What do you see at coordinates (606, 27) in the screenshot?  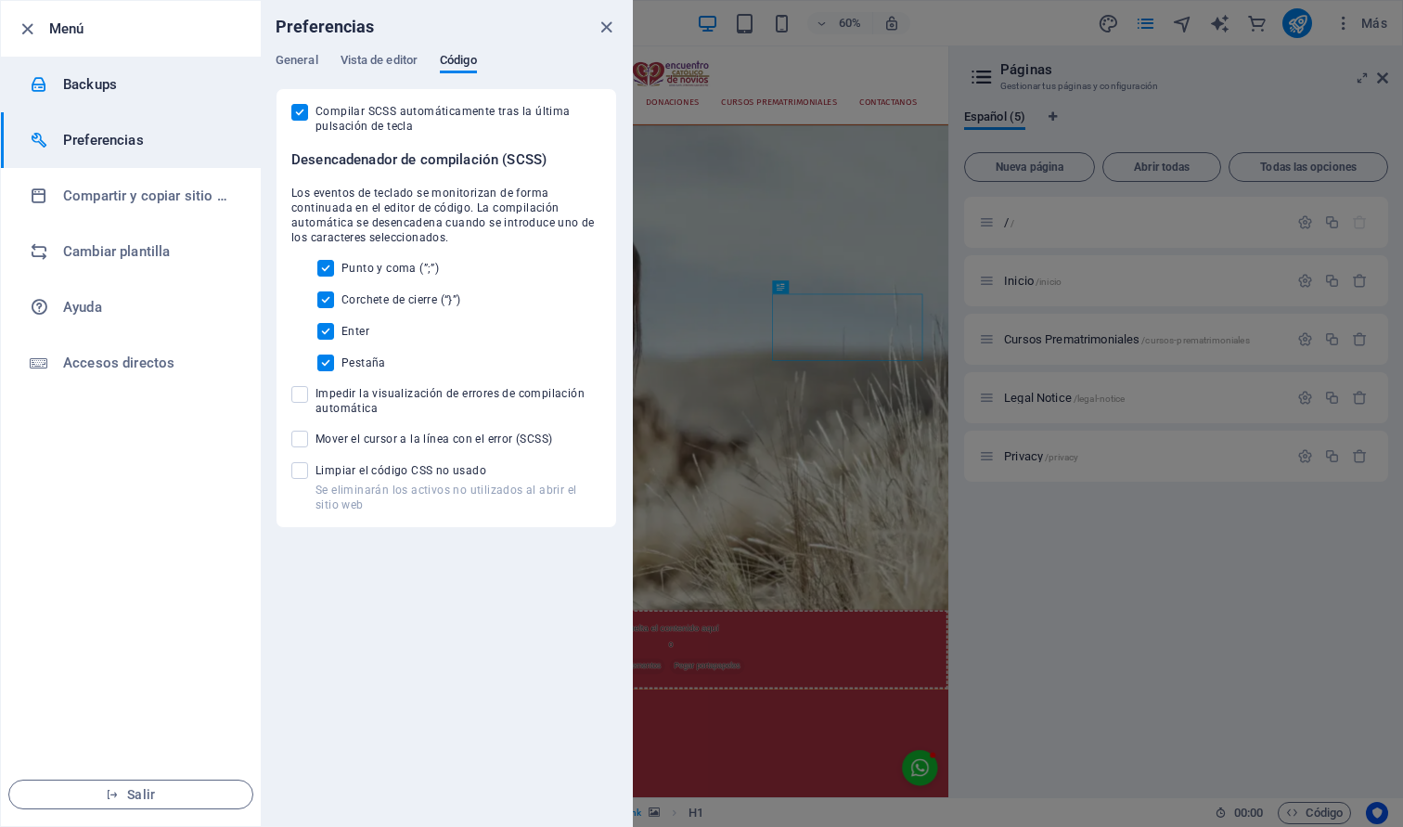 I see `button: close` at bounding box center [606, 27].